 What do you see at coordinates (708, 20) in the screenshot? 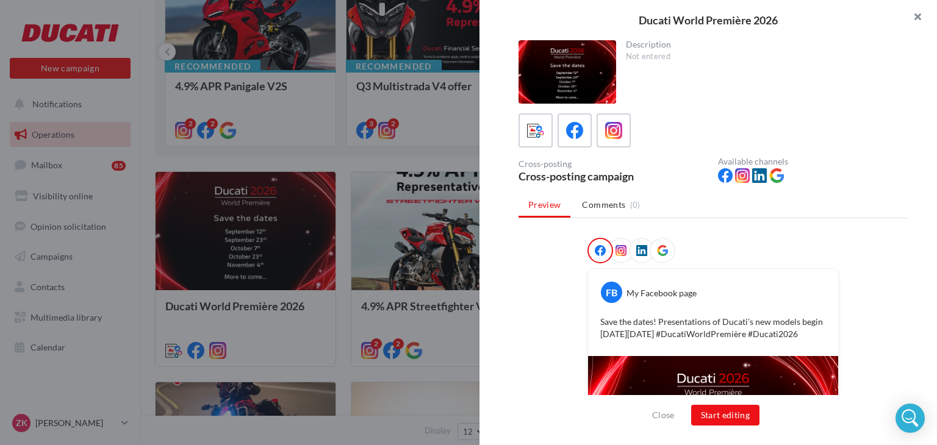
I see `div: Ducati World Première 2026` at bounding box center [708, 20].